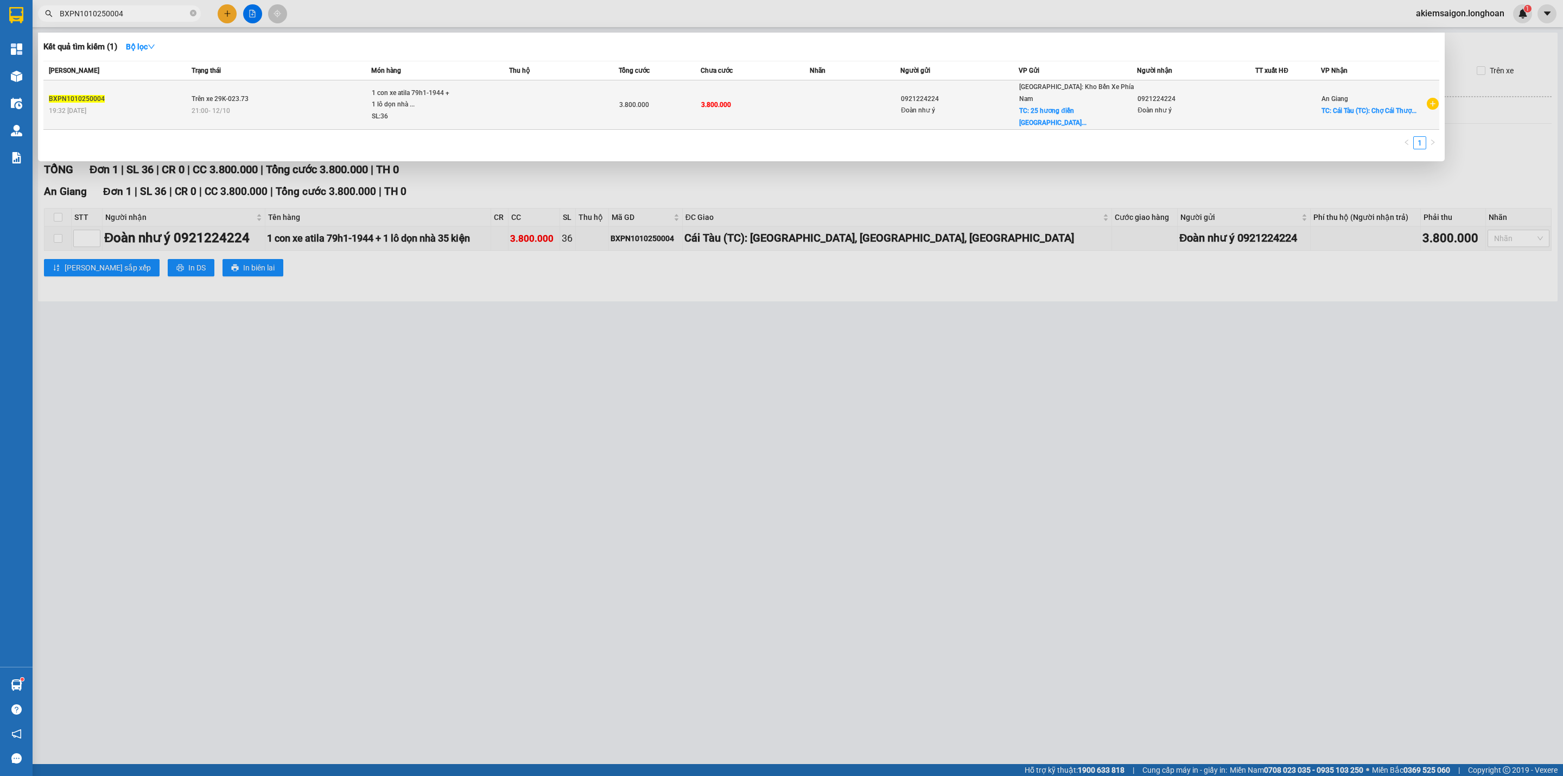 Image resolution: width=1563 pixels, height=776 pixels. I want to click on span: TT xuất HĐ, so click(1272, 71).